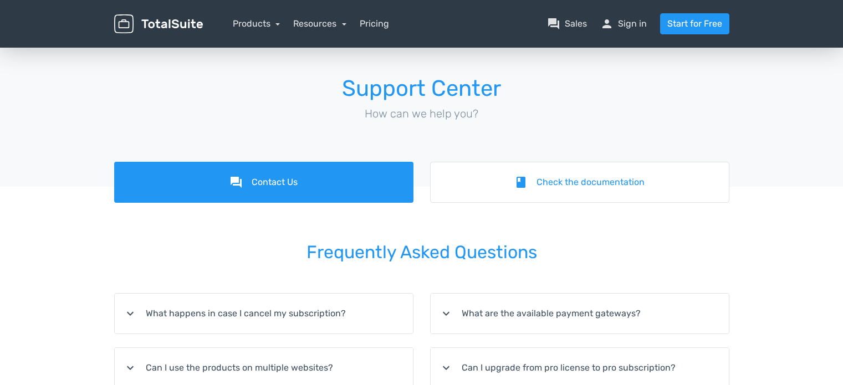 This screenshot has height=385, width=843. I want to click on i: book, so click(521, 182).